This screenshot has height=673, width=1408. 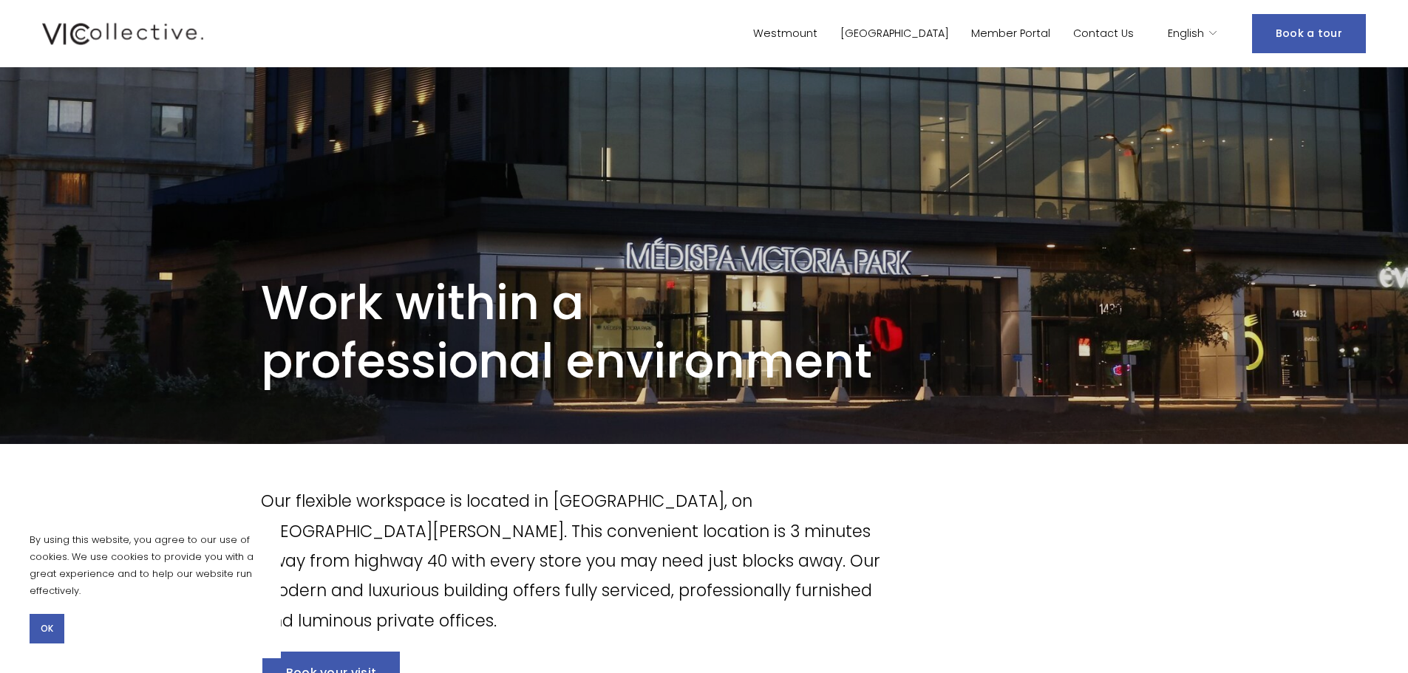 I want to click on img: Vic Collective, so click(x=123, y=34).